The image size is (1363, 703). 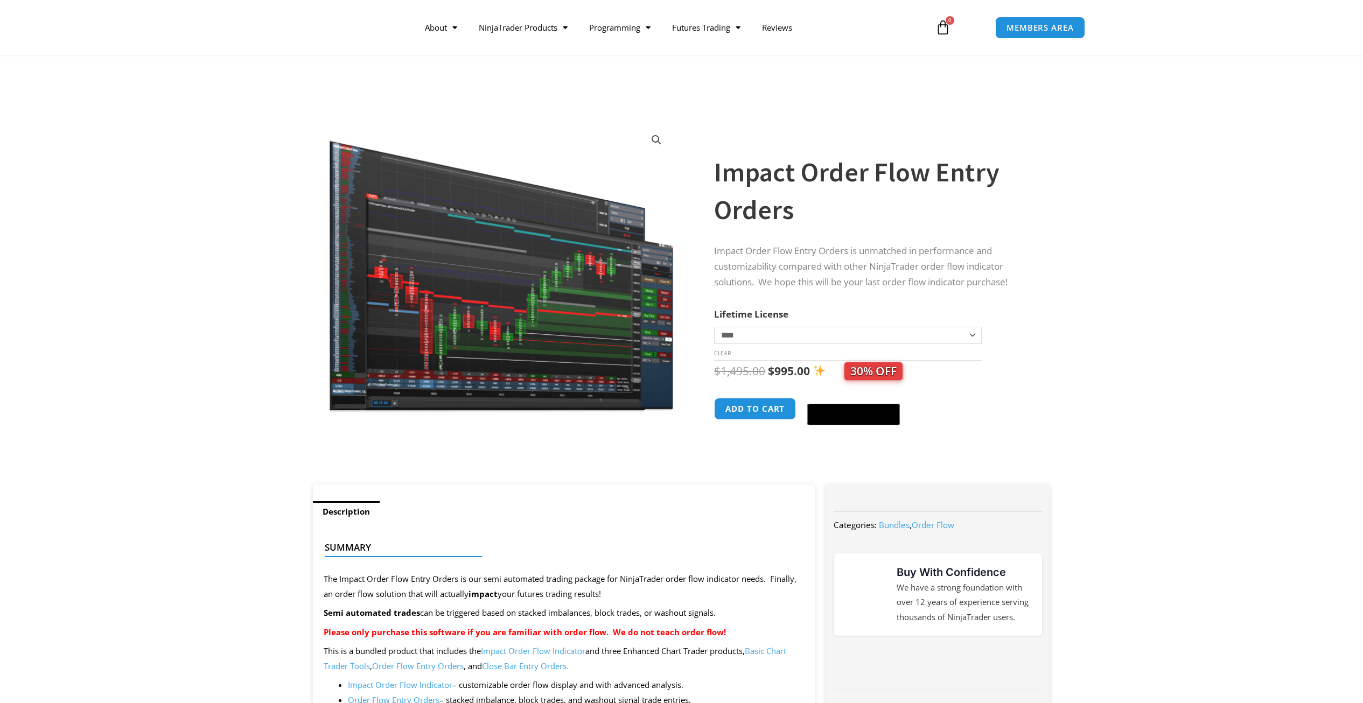 What do you see at coordinates (483, 594) in the screenshot?
I see `strong: impact` at bounding box center [483, 594].